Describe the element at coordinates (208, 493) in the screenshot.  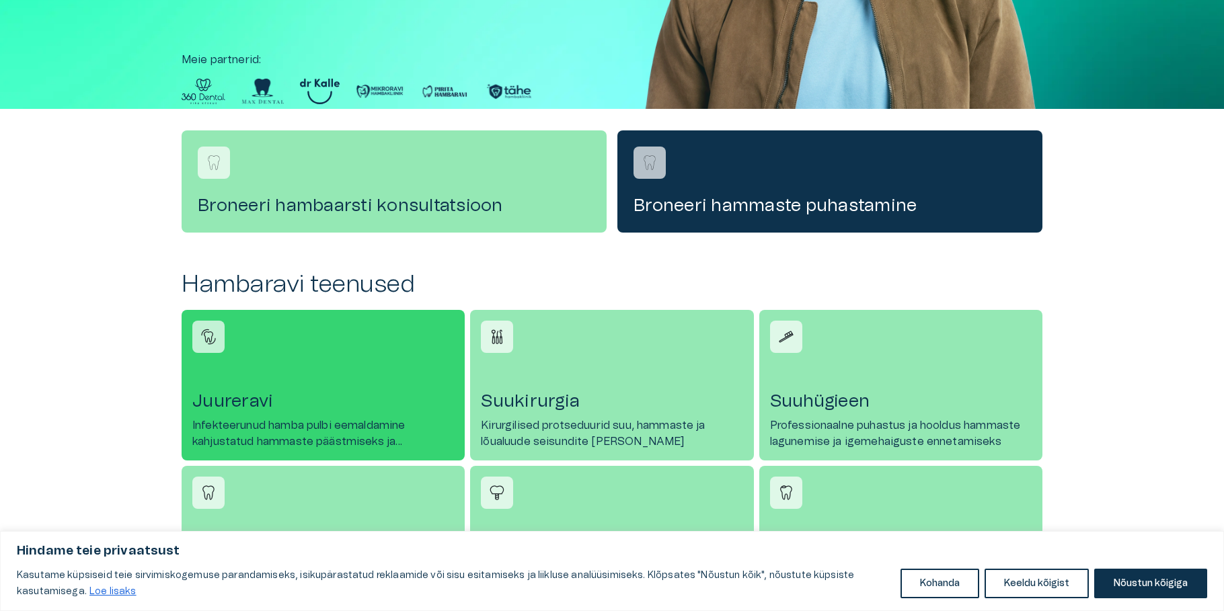
I see `img: Hambaravi icon` at that location.